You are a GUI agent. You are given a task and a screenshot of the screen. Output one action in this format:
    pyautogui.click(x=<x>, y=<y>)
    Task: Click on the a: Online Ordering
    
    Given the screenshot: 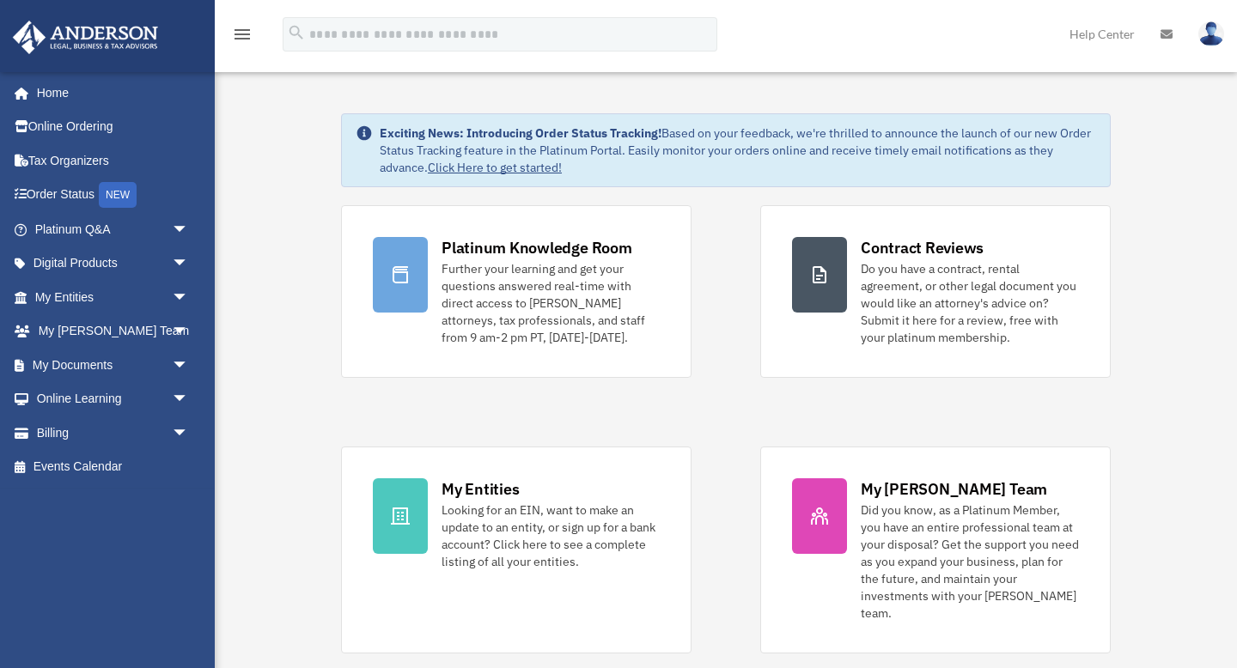 What is the action you would take?
    pyautogui.click(x=113, y=127)
    